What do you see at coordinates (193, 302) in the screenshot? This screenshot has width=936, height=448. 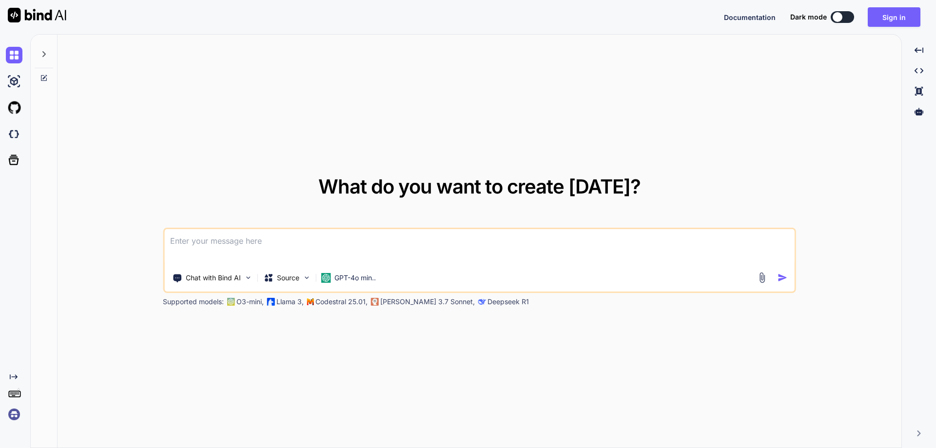 I see `p: Supported models:` at bounding box center [193, 302].